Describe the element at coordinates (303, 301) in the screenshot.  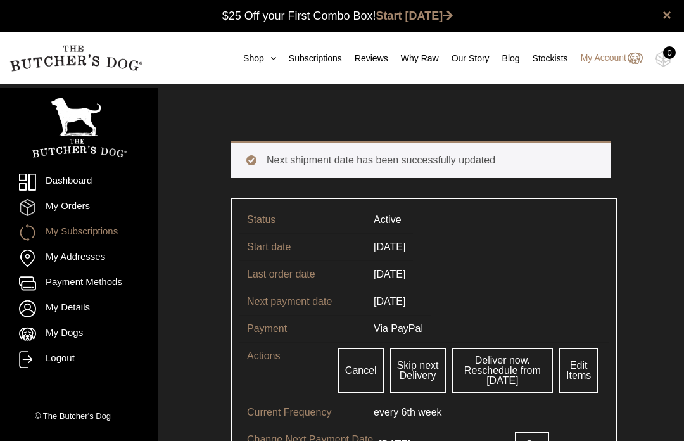
I see `td: Next payment date` at that location.